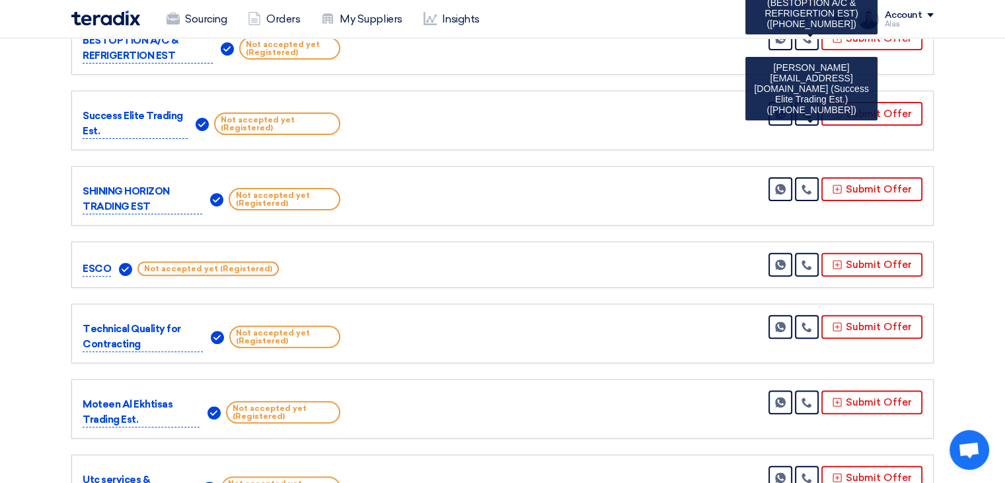 The image size is (1005, 483). I want to click on div: Open chat, so click(970, 450).